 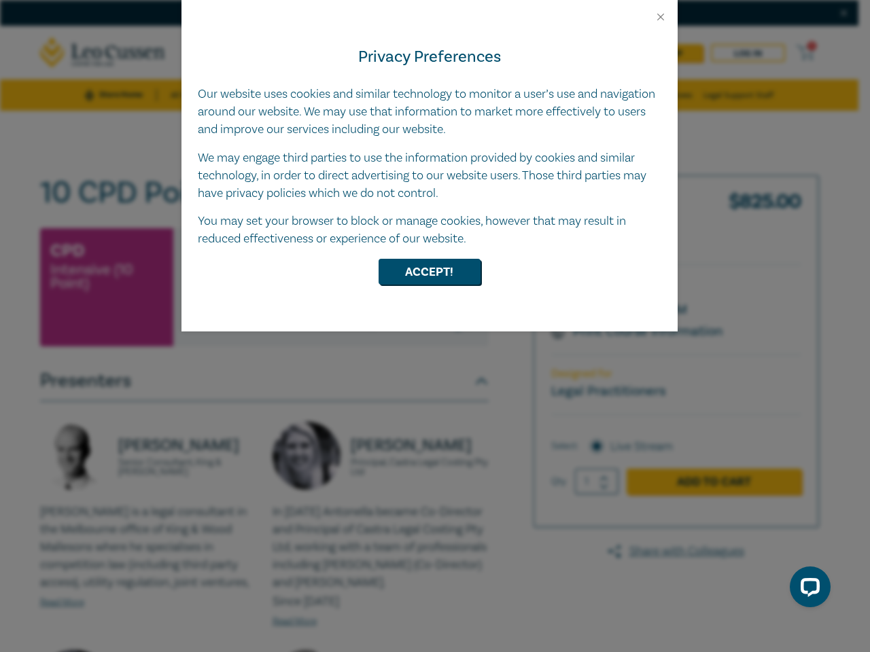 What do you see at coordinates (429, 112) in the screenshot?
I see `p: Our website uses cookies and similar technology to monitor a user’s use and navigation around our...` at bounding box center [429, 112].